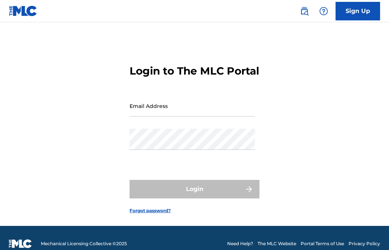 The image size is (389, 250). What do you see at coordinates (194, 71) in the screenshot?
I see `h3: Login to The MLC Portal` at bounding box center [194, 71].